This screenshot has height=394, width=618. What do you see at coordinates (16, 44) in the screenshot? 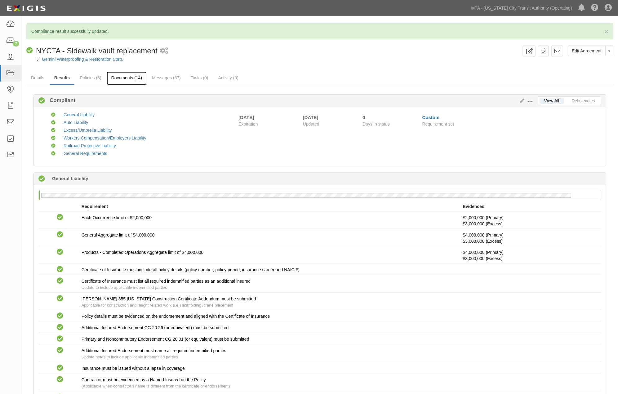
I see `div: 7` at bounding box center [16, 44].